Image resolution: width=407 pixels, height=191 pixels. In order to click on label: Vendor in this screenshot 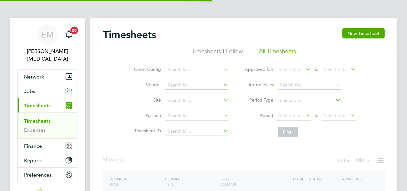, I will do `click(147, 84)`.